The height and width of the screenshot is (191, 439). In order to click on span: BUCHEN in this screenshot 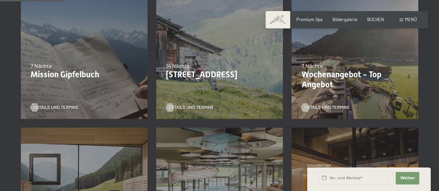, I will do `click(376, 19)`.